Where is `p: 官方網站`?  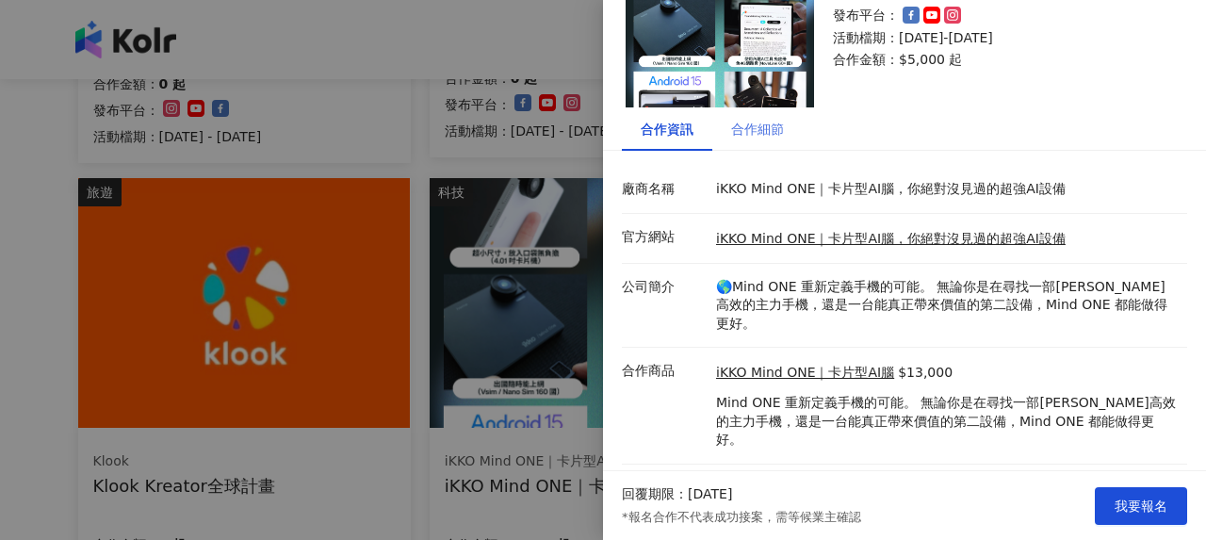 p: 官方網站 is located at coordinates (664, 237).